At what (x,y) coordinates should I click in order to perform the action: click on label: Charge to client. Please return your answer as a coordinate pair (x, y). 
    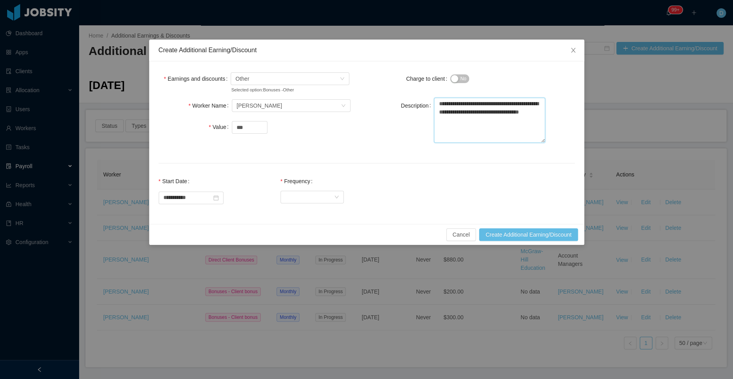
    Looking at the image, I should click on (428, 79).